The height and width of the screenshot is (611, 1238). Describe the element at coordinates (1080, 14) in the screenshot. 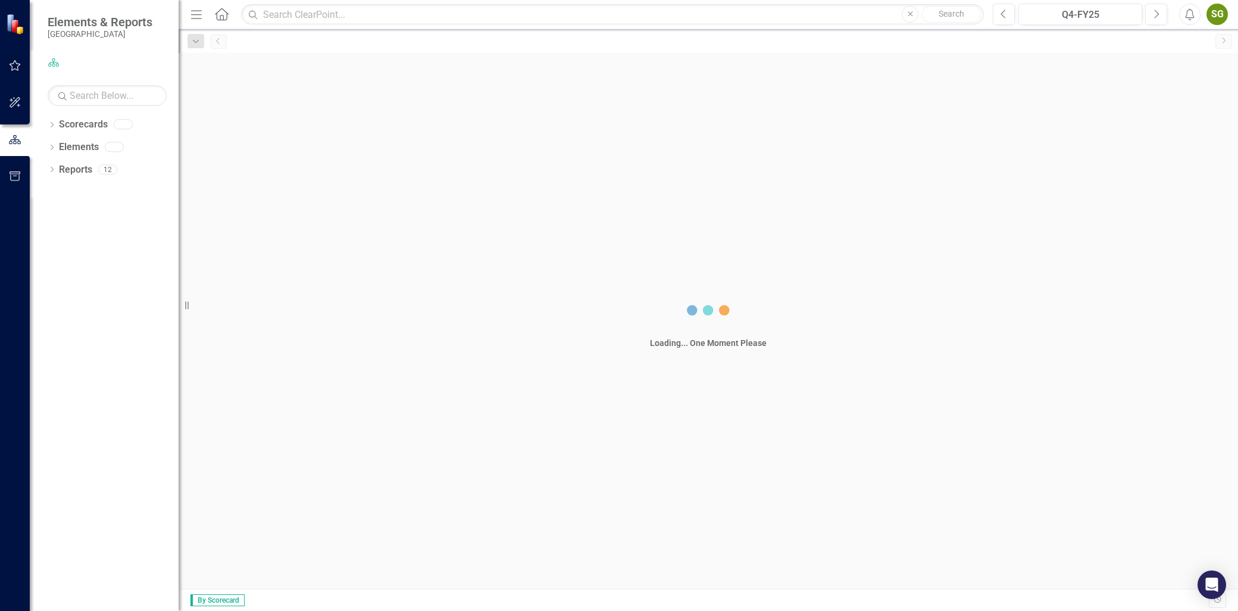

I see `button: Q4-FY25` at that location.